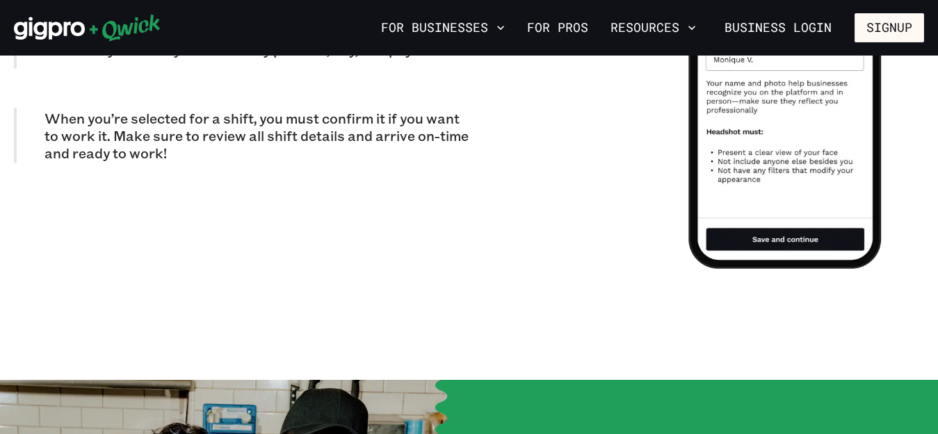  I want to click on a: Business Login, so click(778, 28).